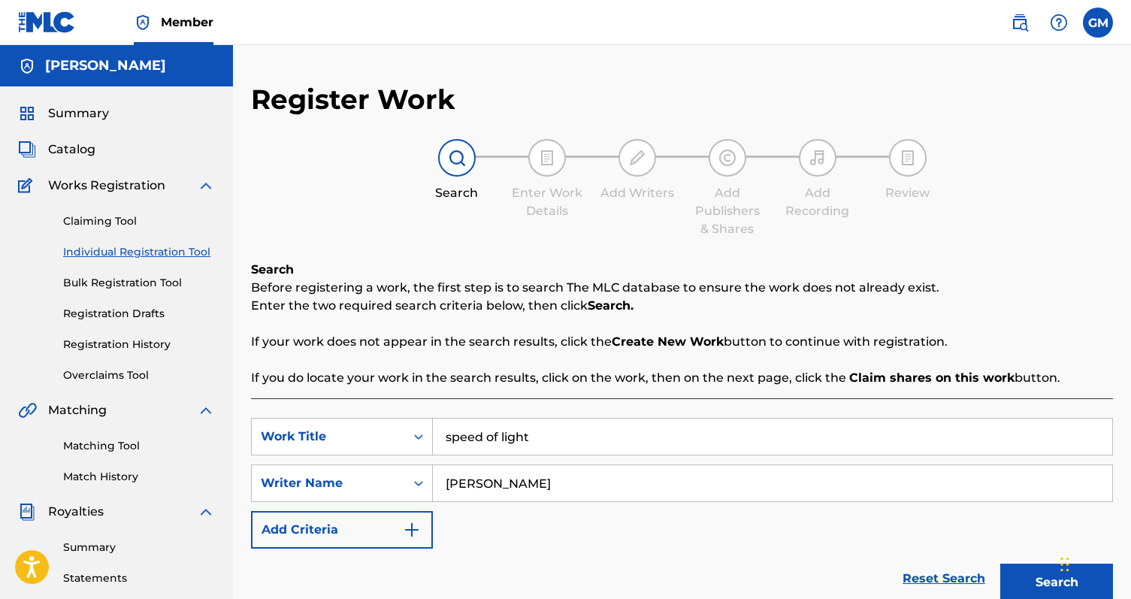 The height and width of the screenshot is (599, 1131). What do you see at coordinates (412, 530) in the screenshot?
I see `img: 9d2ae6d4665cec9f34b9.svg` at bounding box center [412, 530].